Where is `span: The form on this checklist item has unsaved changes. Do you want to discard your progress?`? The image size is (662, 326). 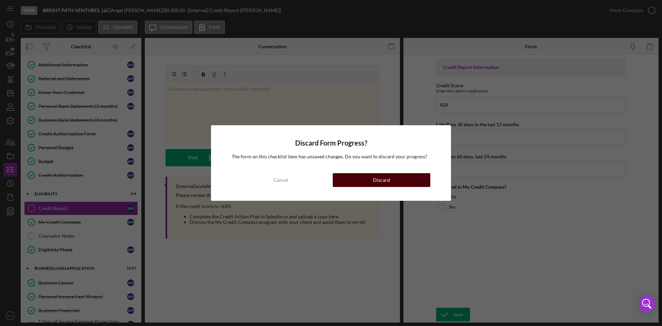
span: The form on this checklist item has unsaved changes. Do you want to discard your progress? is located at coordinates (329, 156).